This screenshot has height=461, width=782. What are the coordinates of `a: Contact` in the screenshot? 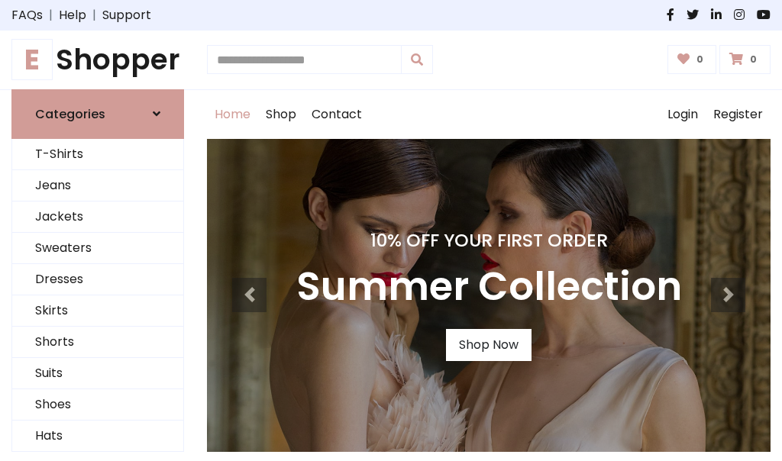 It's located at (337, 115).